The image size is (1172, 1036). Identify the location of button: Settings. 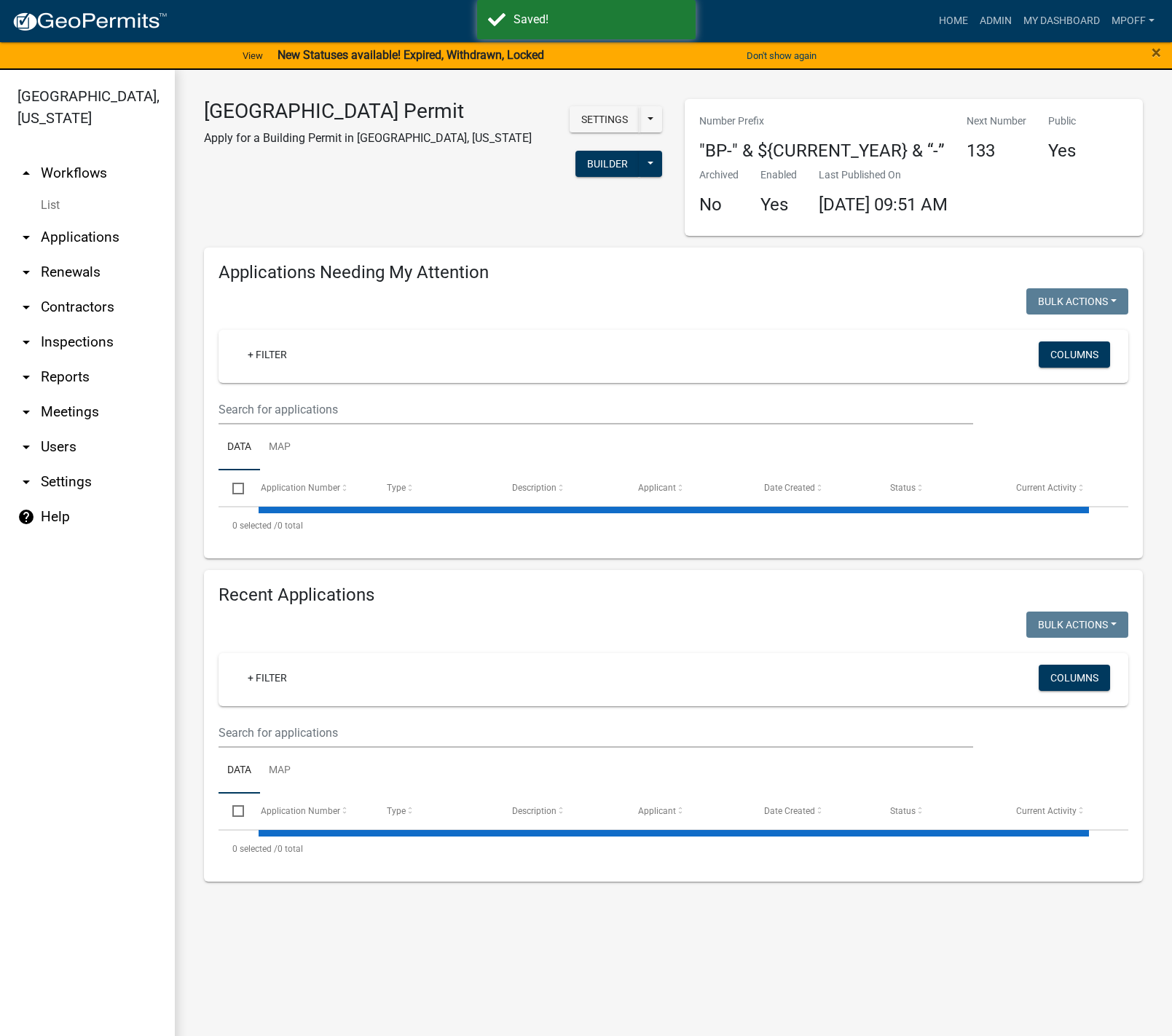
(605, 119).